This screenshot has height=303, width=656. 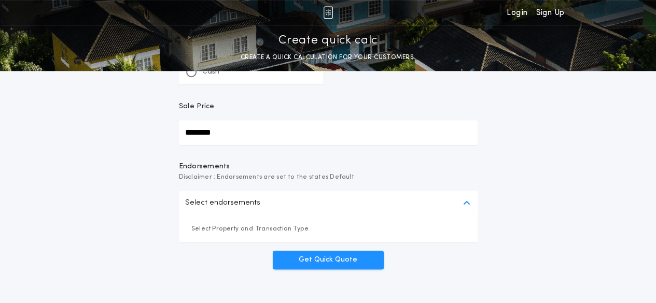 What do you see at coordinates (328, 229) in the screenshot?
I see `ul: Select endorsements` at bounding box center [328, 229].